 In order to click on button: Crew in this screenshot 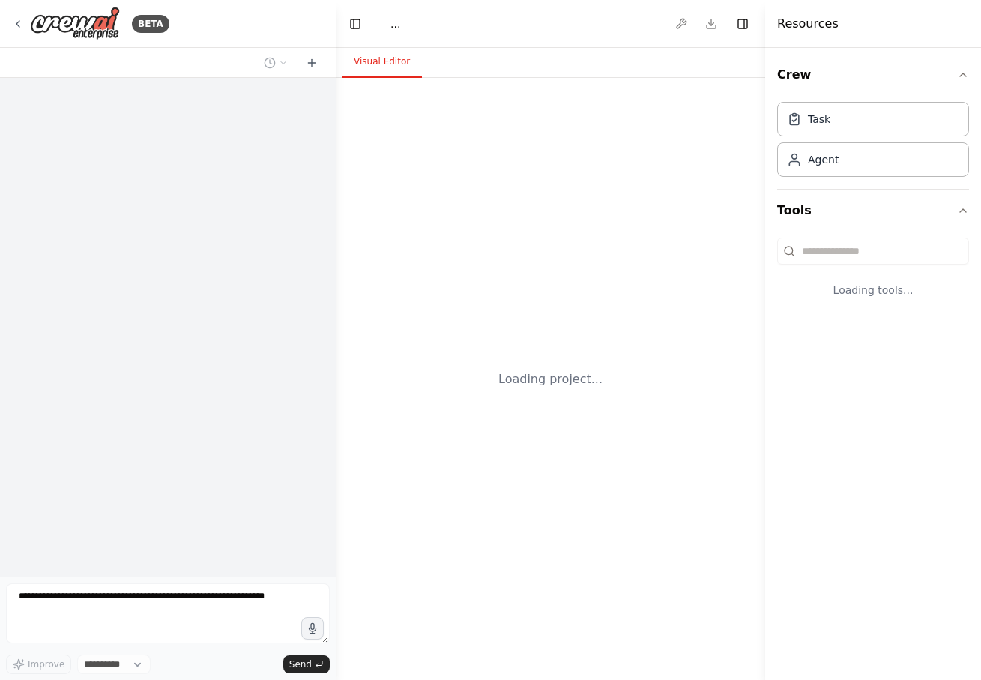, I will do `click(873, 75)`.